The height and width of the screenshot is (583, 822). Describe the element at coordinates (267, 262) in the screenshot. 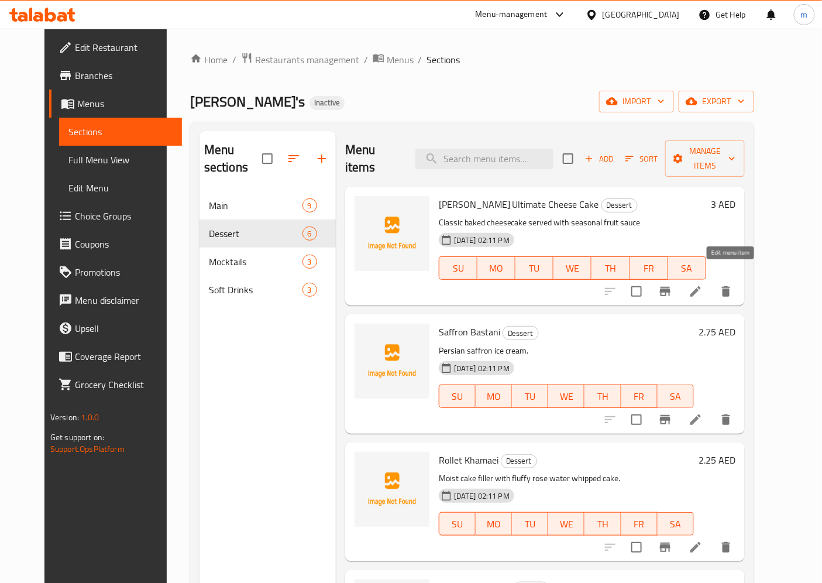

I see `div: Mocktails3` at that location.